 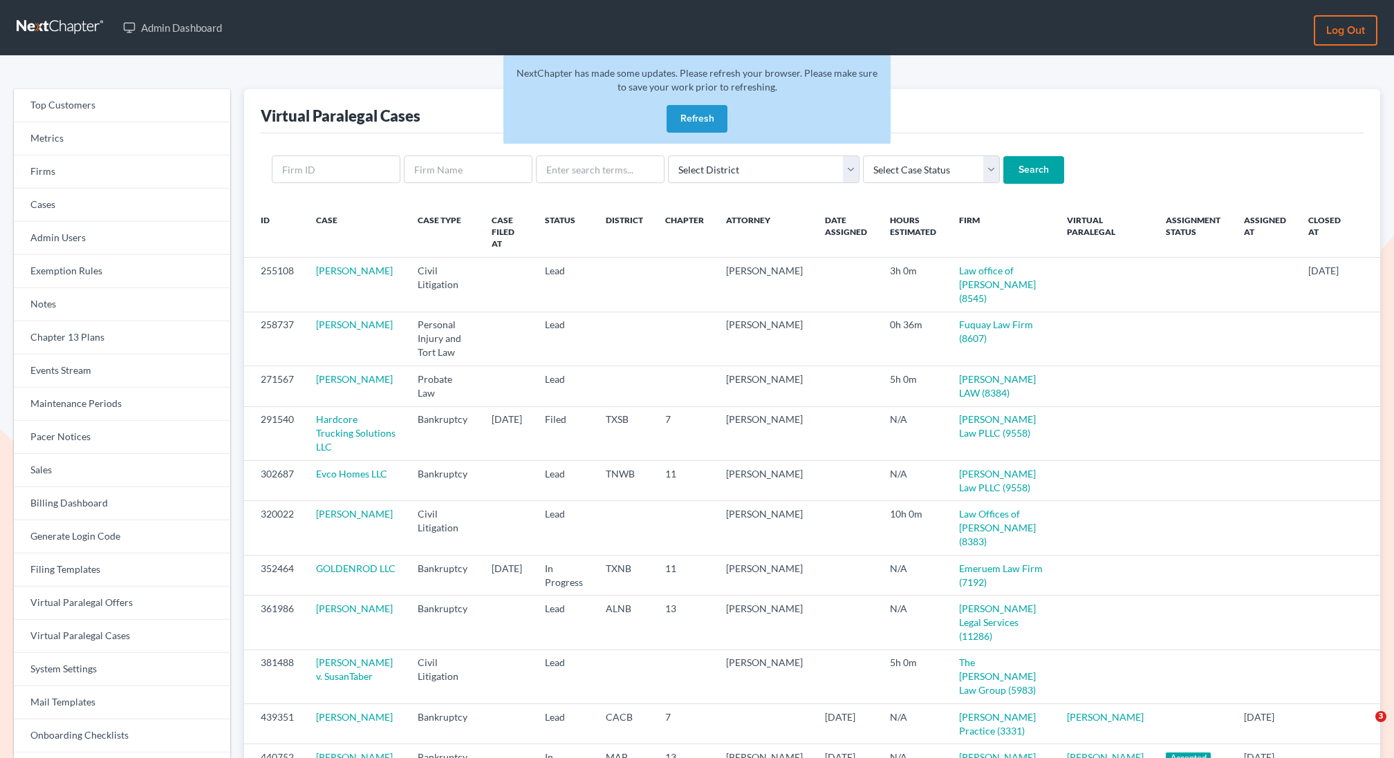 I want to click on th: Case Type, so click(x=443, y=232).